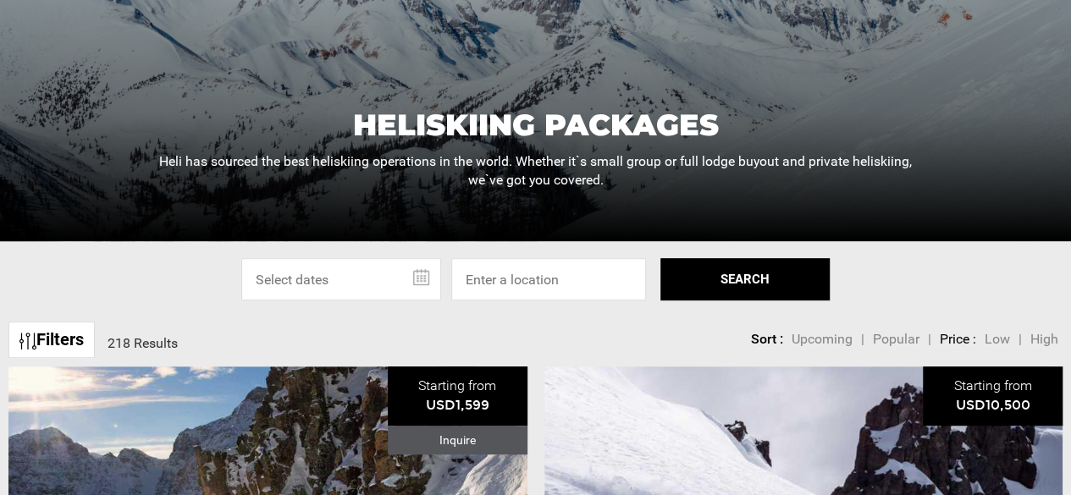 This screenshot has height=495, width=1071. What do you see at coordinates (536, 171) in the screenshot?
I see `p: Heli has sourced the best heliskiing operations in the world. Whether it`s small group or full lo...` at bounding box center [536, 171].